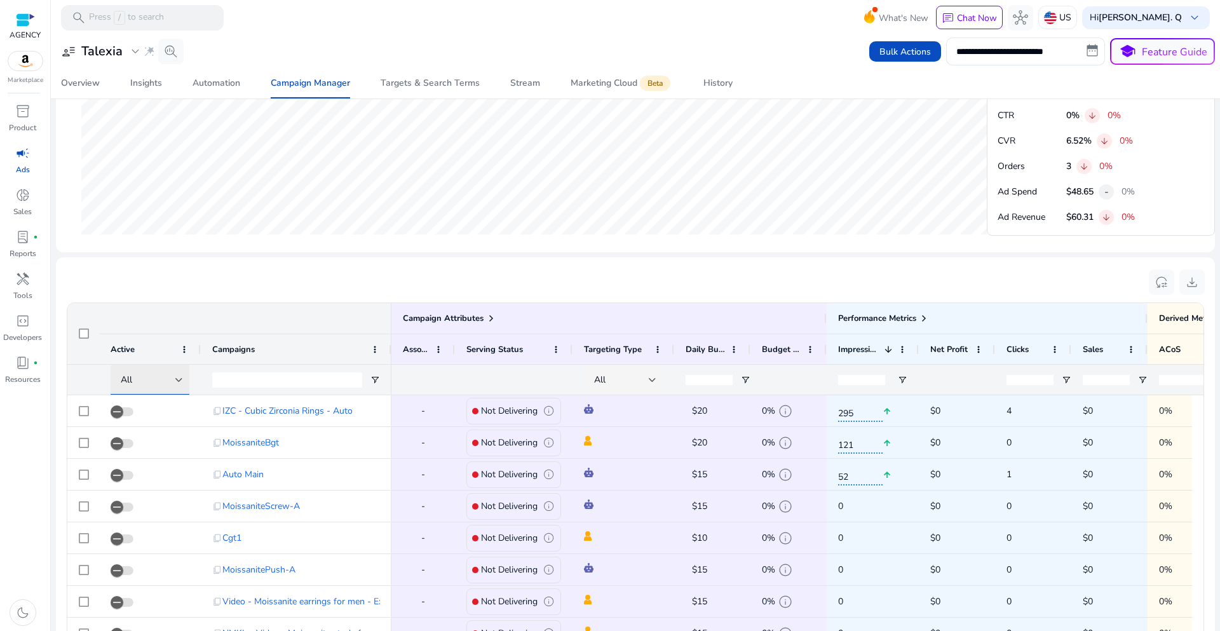  I want to click on span: Serving Status, so click(494, 349).